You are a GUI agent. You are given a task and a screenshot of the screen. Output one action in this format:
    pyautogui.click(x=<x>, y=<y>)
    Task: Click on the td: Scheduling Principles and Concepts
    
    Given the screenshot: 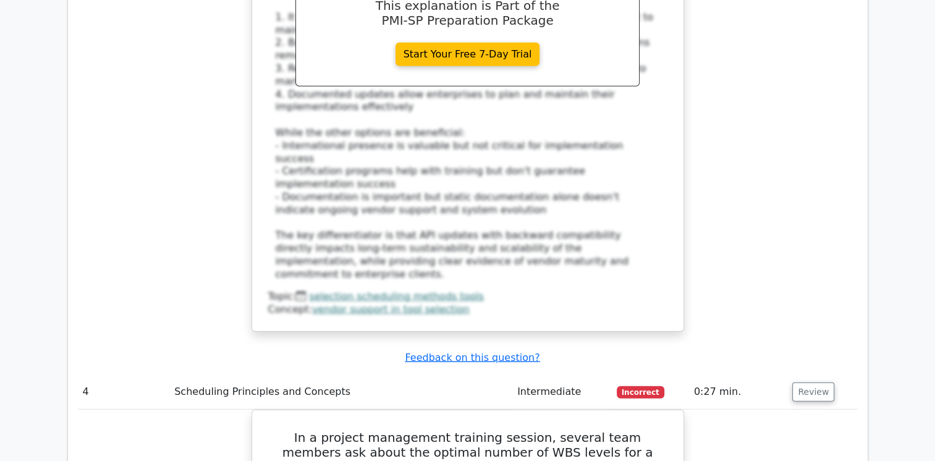 What is the action you would take?
    pyautogui.click(x=340, y=392)
    